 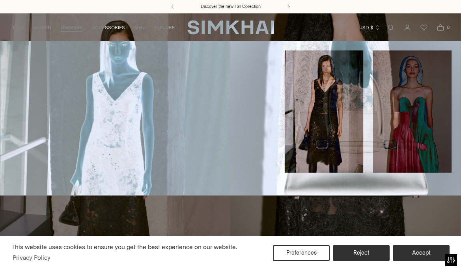 What do you see at coordinates (448, 27) in the screenshot?
I see `span: 0` at bounding box center [448, 27].